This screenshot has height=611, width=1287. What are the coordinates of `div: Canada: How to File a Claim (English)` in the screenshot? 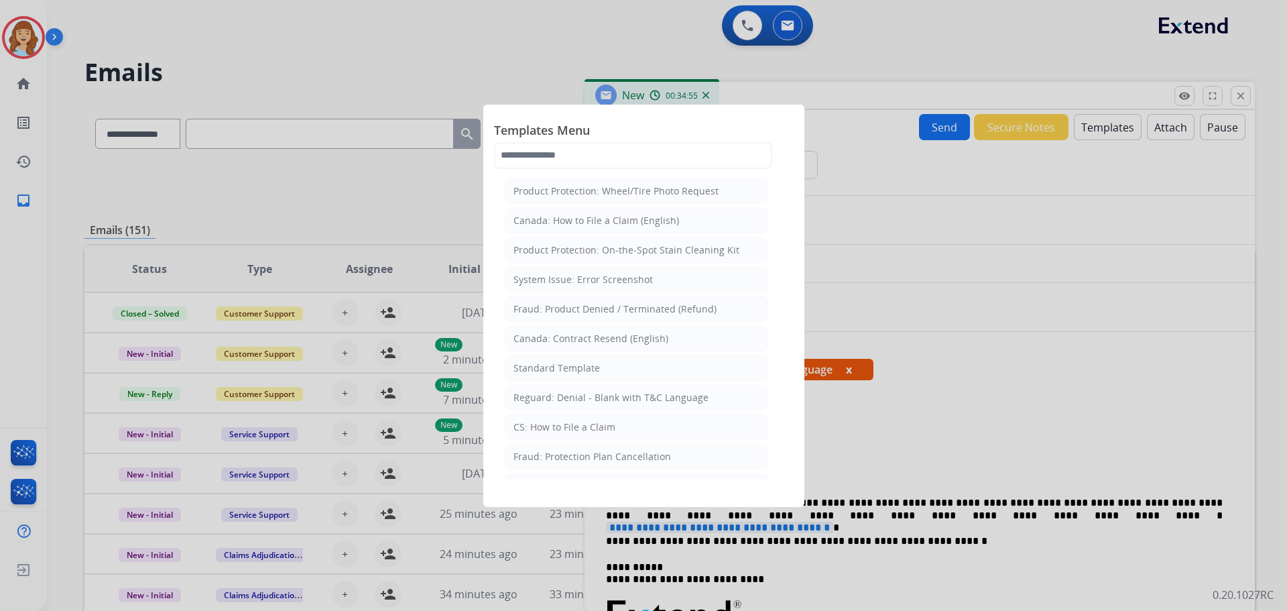 It's located at (596, 221).